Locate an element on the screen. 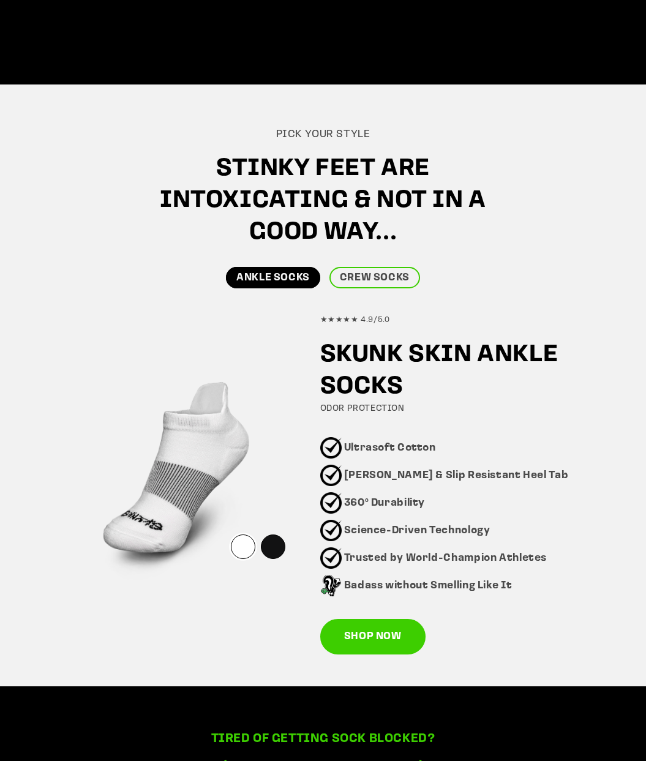 The width and height of the screenshot is (646, 761). h4: ODOR PROTECTION is located at coordinates (463, 409).